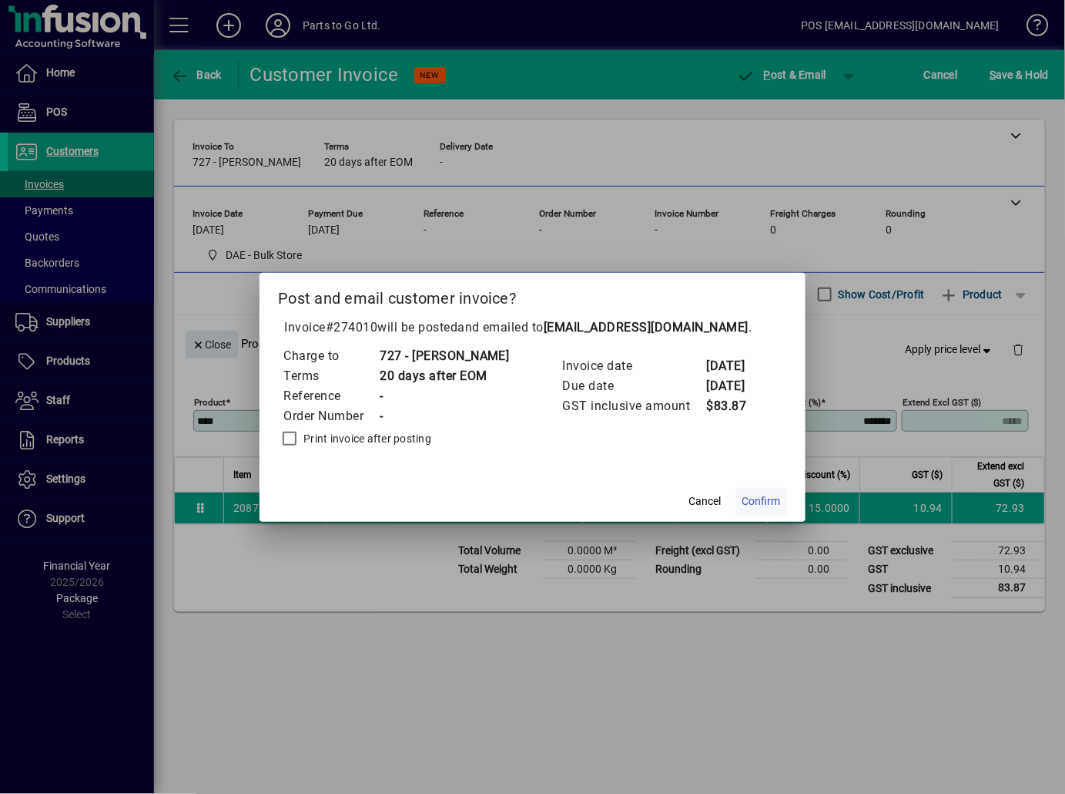 Image resolution: width=1065 pixels, height=794 pixels. I want to click on td: $83.87, so click(737, 406).